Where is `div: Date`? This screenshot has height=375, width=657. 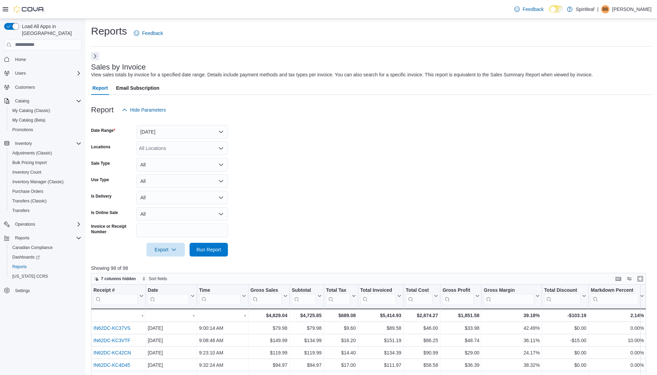 div: Date is located at coordinates (168, 290).